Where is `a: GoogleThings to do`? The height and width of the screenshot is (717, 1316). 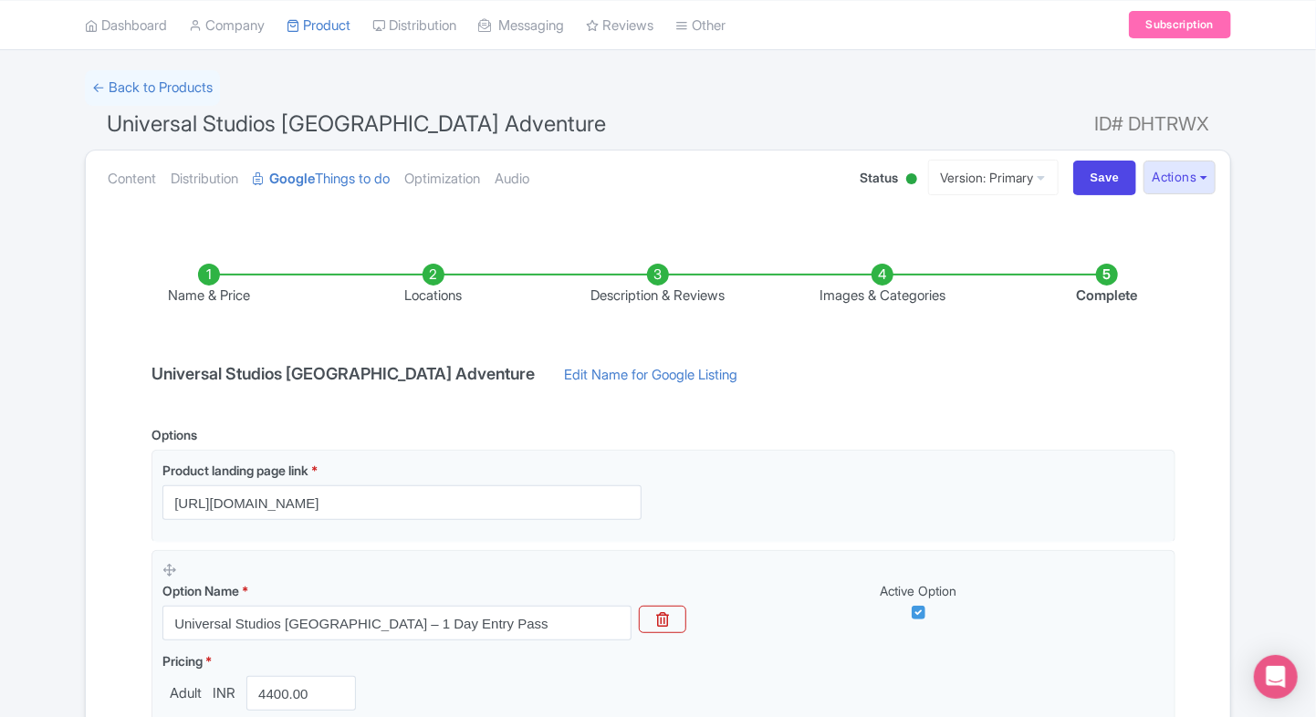
a: GoogleThings to do is located at coordinates (321, 179).